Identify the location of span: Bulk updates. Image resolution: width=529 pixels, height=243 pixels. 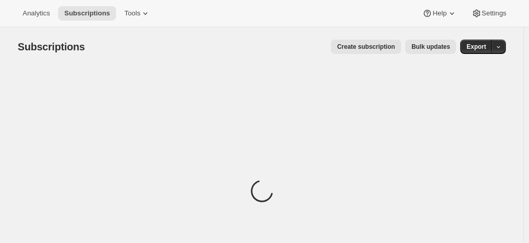
(430, 47).